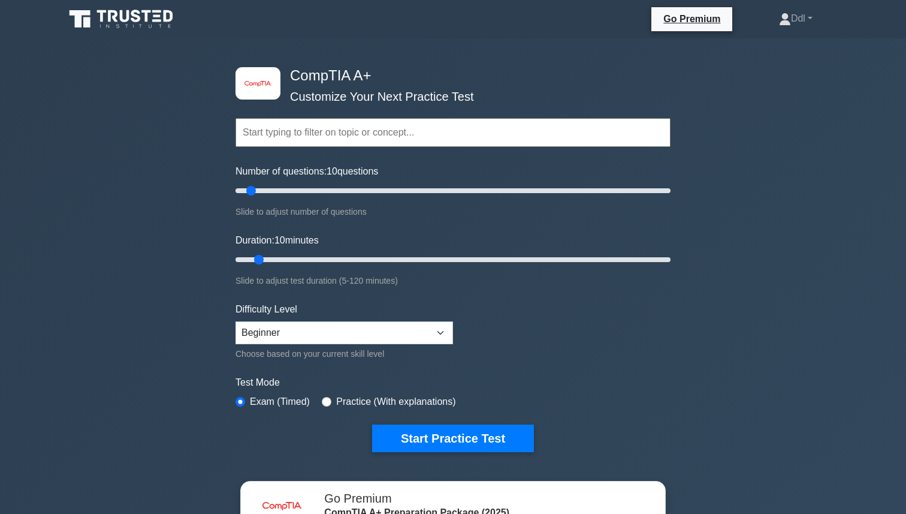  What do you see at coordinates (453, 212) in the screenshot?
I see `div: Slide to adjust number of questions` at bounding box center [453, 212].